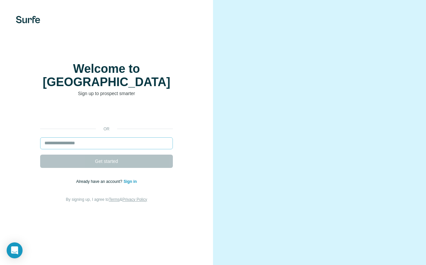 Image resolution: width=426 pixels, height=265 pixels. Describe the element at coordinates (15, 250) in the screenshot. I see `div: Open Intercom Messenger` at that location.